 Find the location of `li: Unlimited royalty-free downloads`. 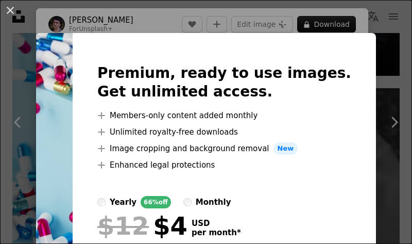

li: Unlimited royalty-free downloads is located at coordinates (224, 132).